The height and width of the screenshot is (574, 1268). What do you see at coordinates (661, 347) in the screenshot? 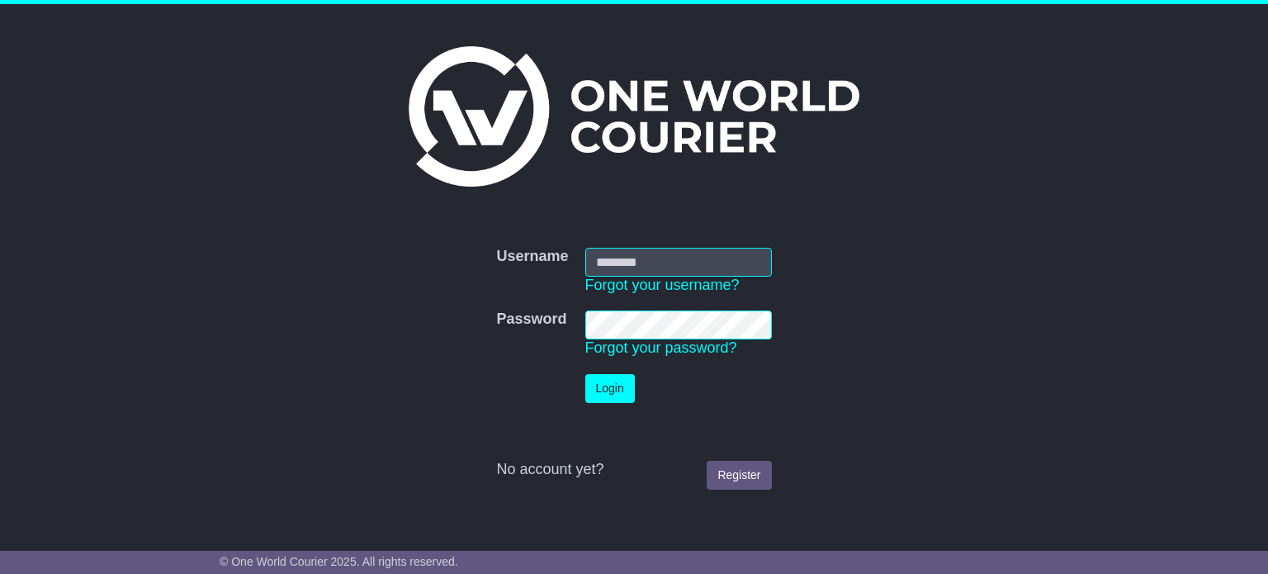
I see `a: Forgot your password?` at bounding box center [661, 347].